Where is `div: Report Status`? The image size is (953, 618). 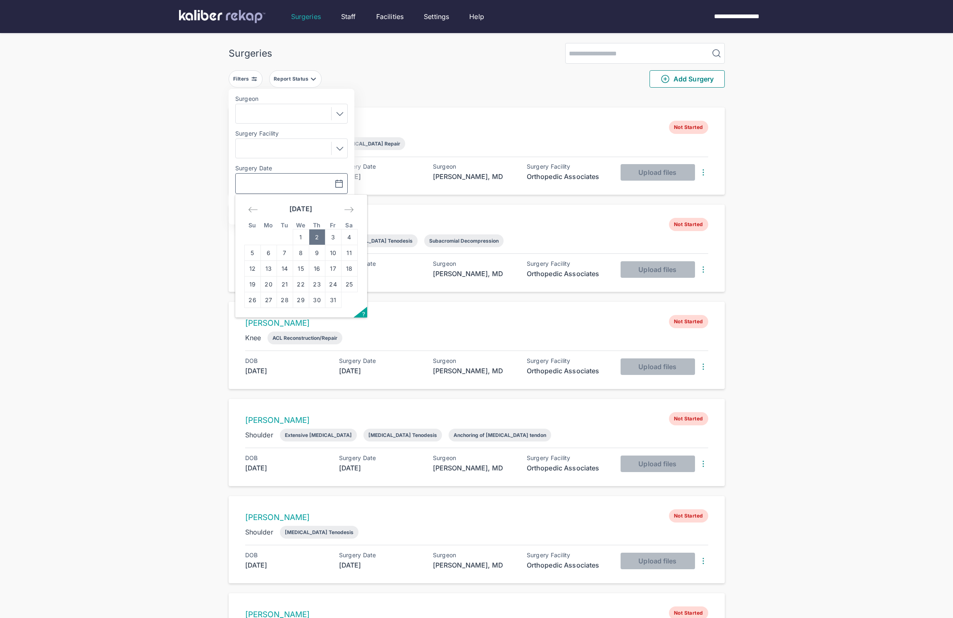
div: Report Status is located at coordinates (292, 79).